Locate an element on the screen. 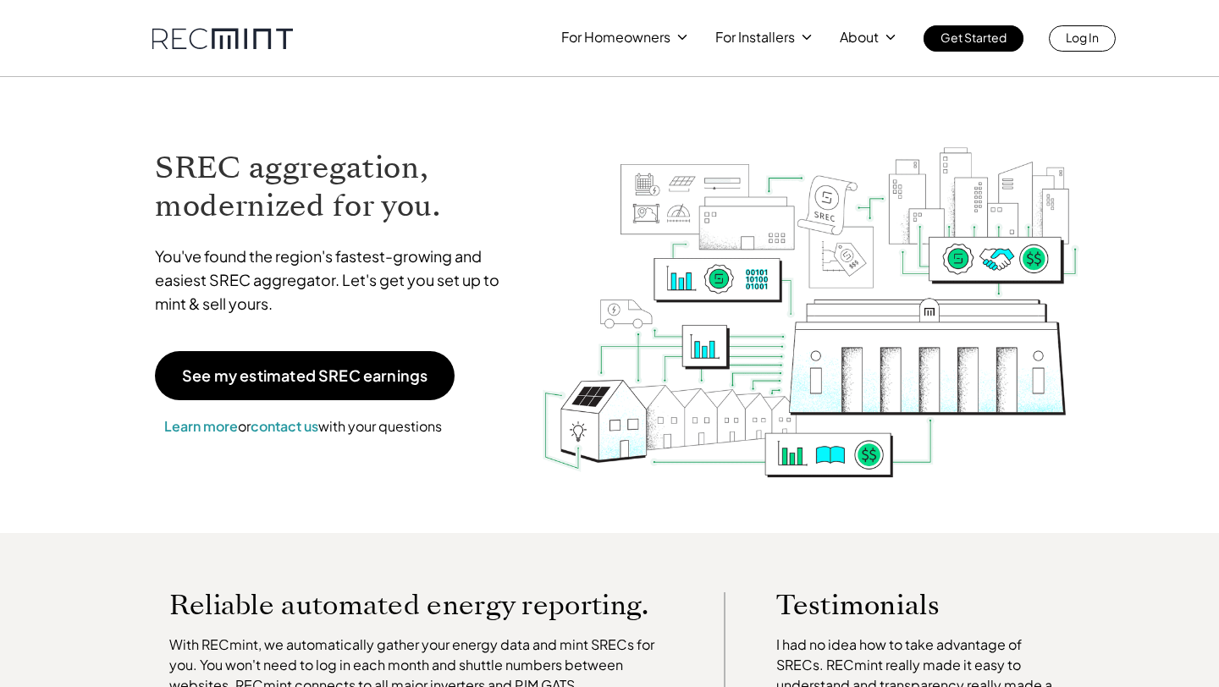 This screenshot has height=687, width=1219. p: About is located at coordinates (859, 37).